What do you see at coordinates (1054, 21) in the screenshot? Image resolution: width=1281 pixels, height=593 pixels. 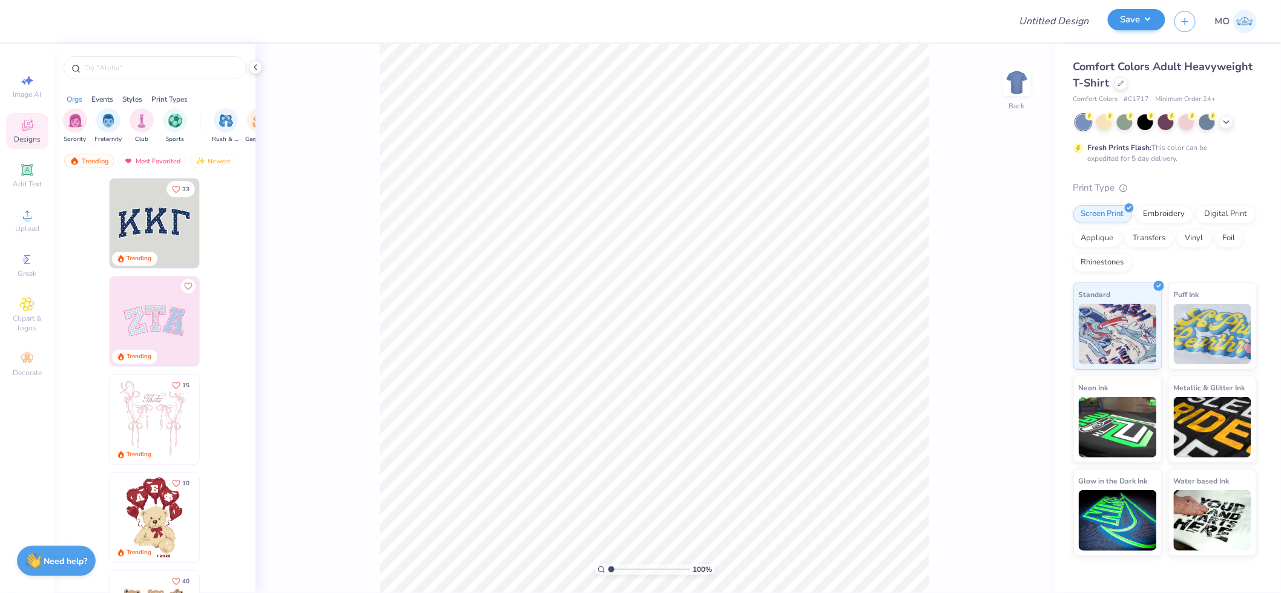 I see `input: Untitled Design` at bounding box center [1054, 21].